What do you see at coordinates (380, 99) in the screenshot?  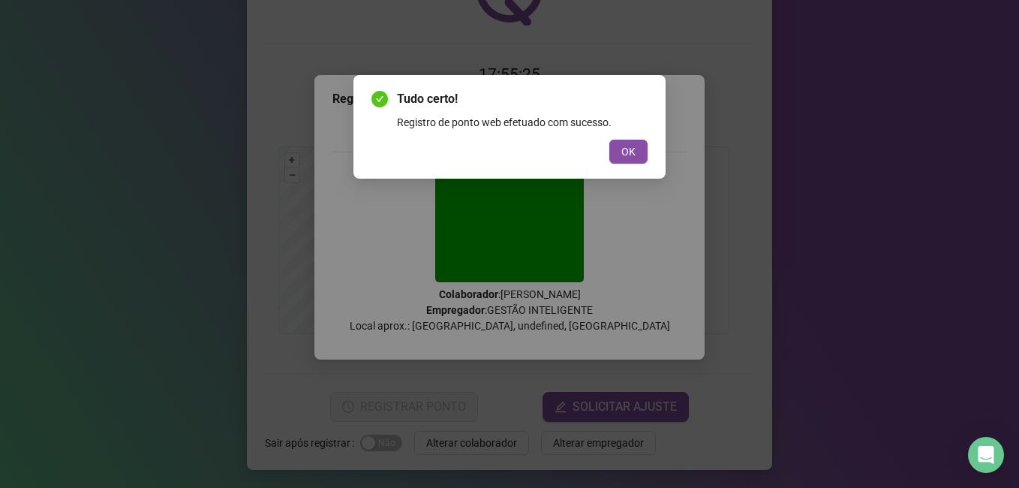 I see `span: check-circle` at bounding box center [380, 99].